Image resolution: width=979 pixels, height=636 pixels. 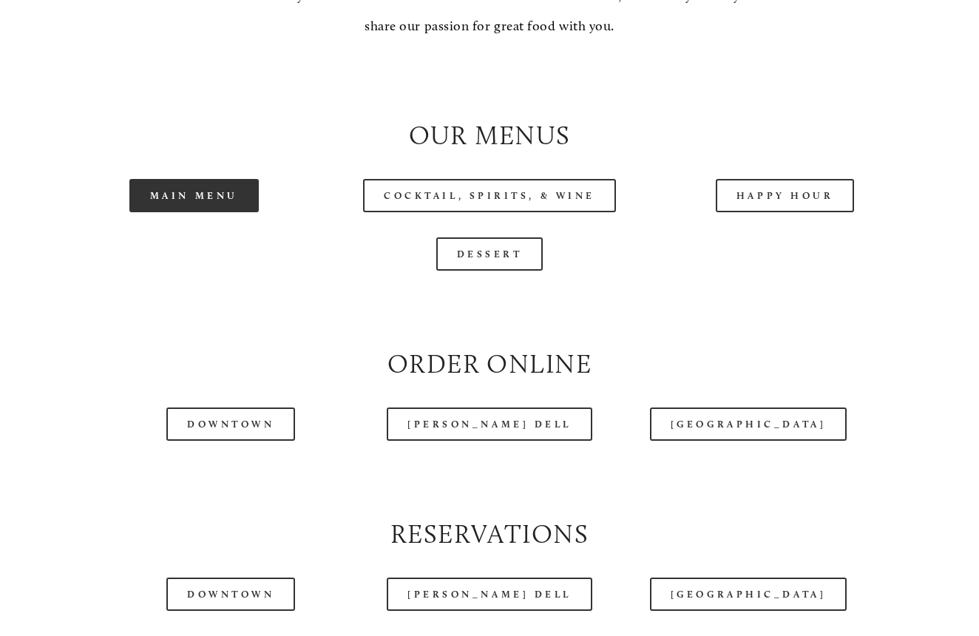 What do you see at coordinates (489, 135) in the screenshot?
I see `h2: Our Menus` at bounding box center [489, 135].